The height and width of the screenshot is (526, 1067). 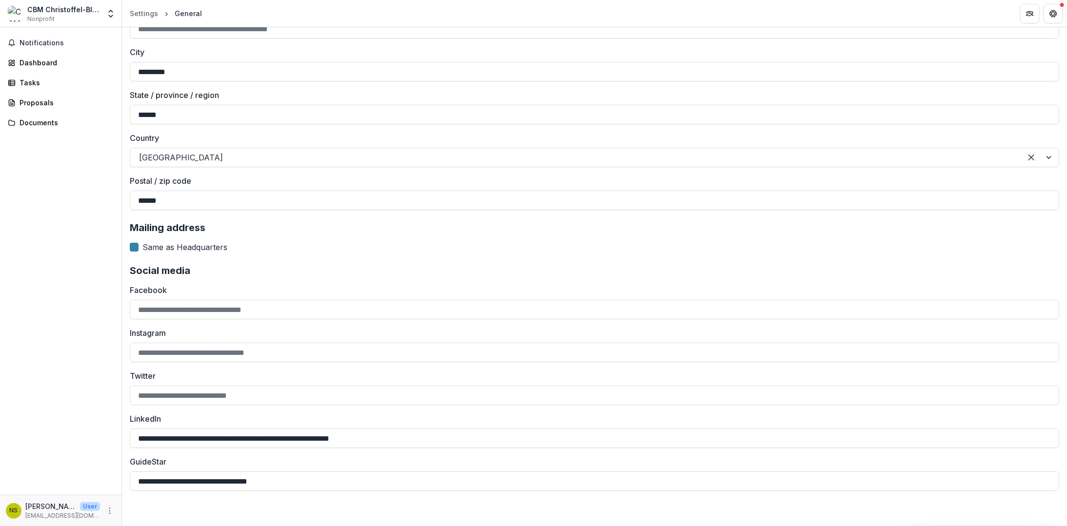 What do you see at coordinates (144, 13) in the screenshot?
I see `a: Settings` at bounding box center [144, 13].